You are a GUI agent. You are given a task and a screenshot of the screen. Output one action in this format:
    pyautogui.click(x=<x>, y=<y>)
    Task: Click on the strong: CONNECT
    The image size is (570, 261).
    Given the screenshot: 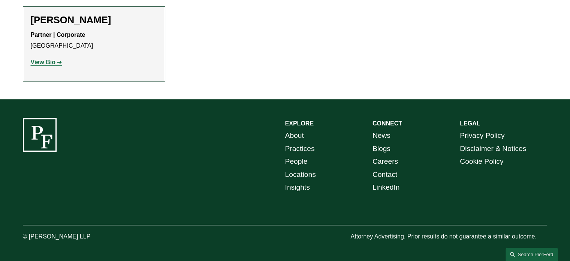 What is the action you would take?
    pyautogui.click(x=387, y=123)
    